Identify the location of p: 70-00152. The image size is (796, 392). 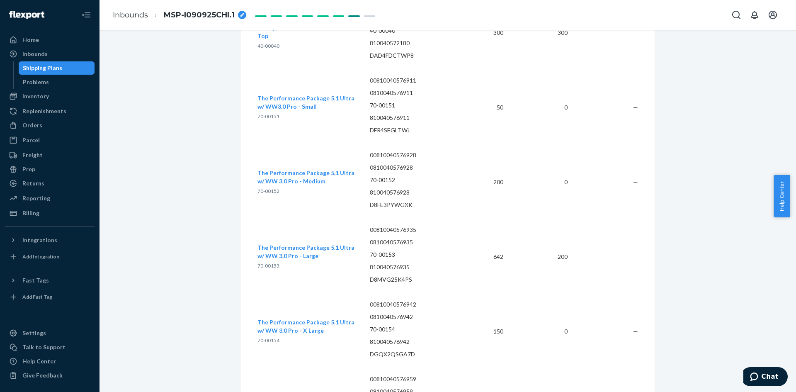
(416, 180).